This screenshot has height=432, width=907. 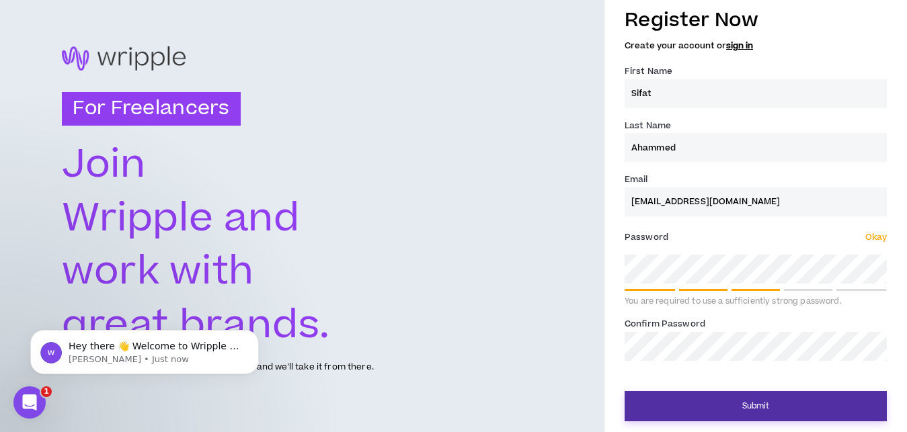 I want to click on div: message notification from Morgan, Just now. Hey there 👋 Welcome to Wripple 🙌 Take a look around! ..., so click(x=134, y=50).